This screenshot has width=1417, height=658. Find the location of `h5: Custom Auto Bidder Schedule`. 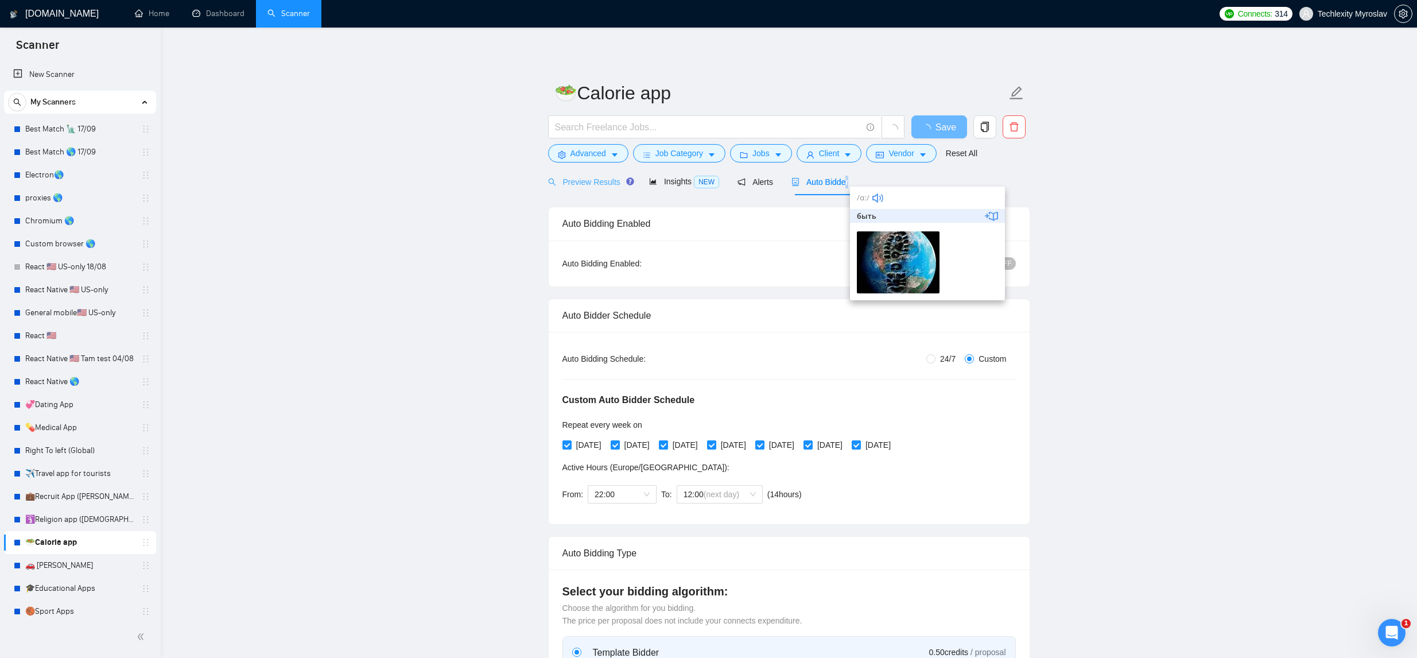

h5: Custom Auto Bidder Schedule is located at coordinates (628, 400).